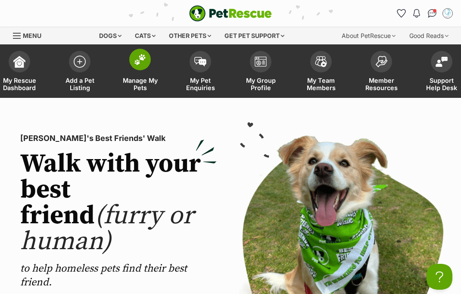 This screenshot has width=461, height=294. I want to click on img: help-desk-icon-fdf02630f3aa405de69fd3d07c3f3aa587a6932b1a1747fa1d2bba05be0121f9.svg, so click(442, 62).